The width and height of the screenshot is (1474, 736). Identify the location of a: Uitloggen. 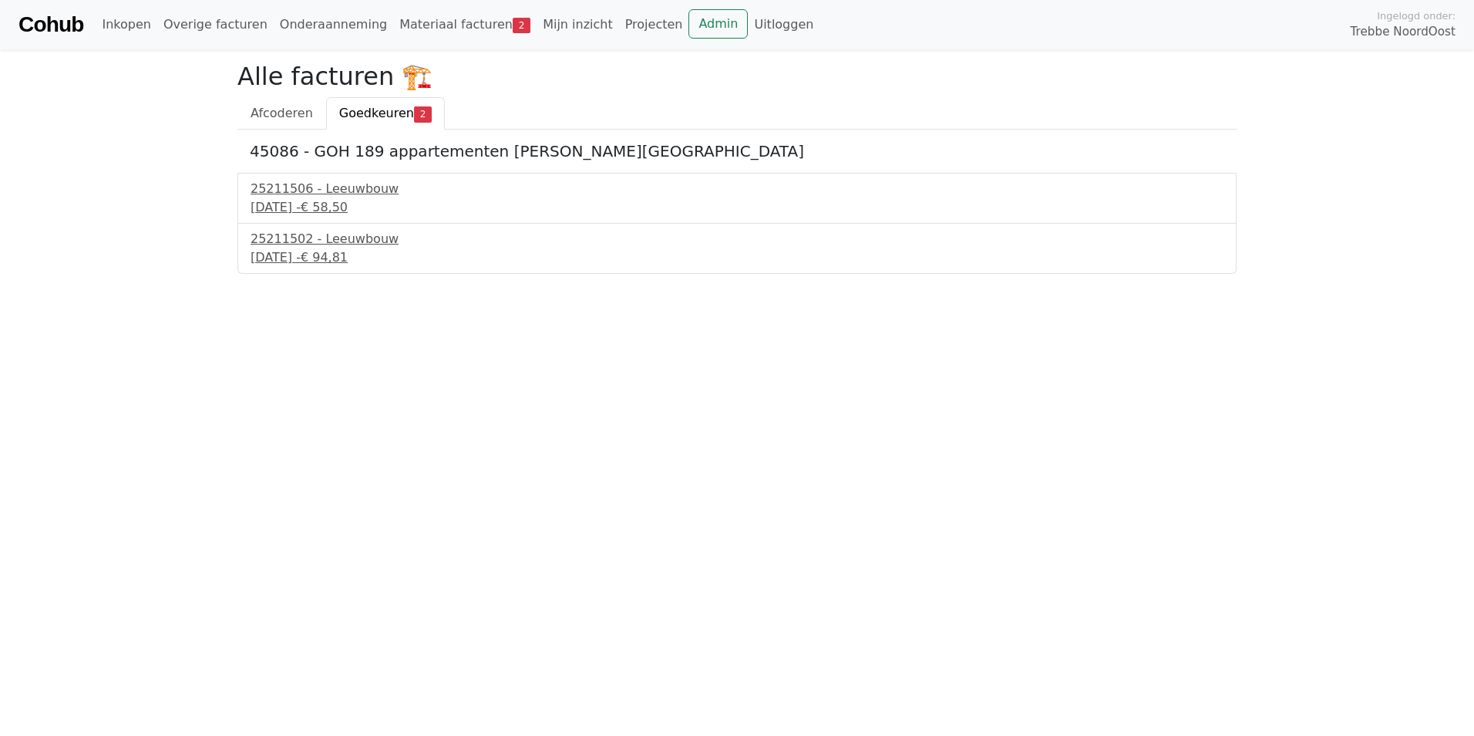
(783, 25).